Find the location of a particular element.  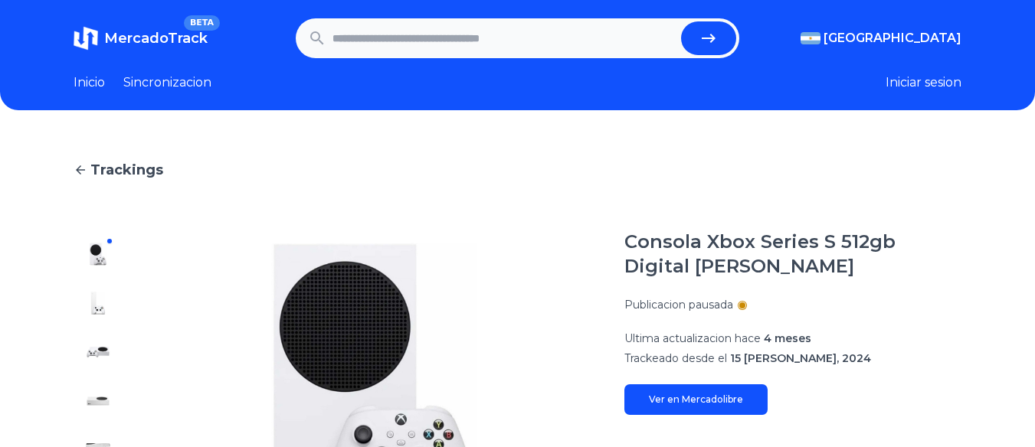

img: Argentina is located at coordinates (810, 38).